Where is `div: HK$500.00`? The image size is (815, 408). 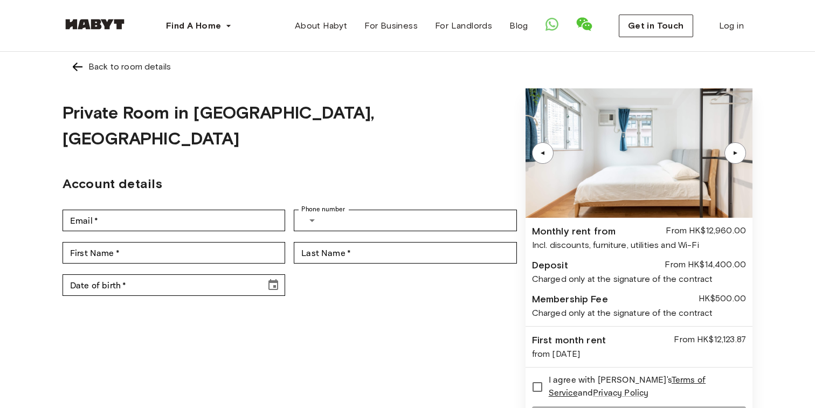
div: HK$500.00 is located at coordinates (722, 299).